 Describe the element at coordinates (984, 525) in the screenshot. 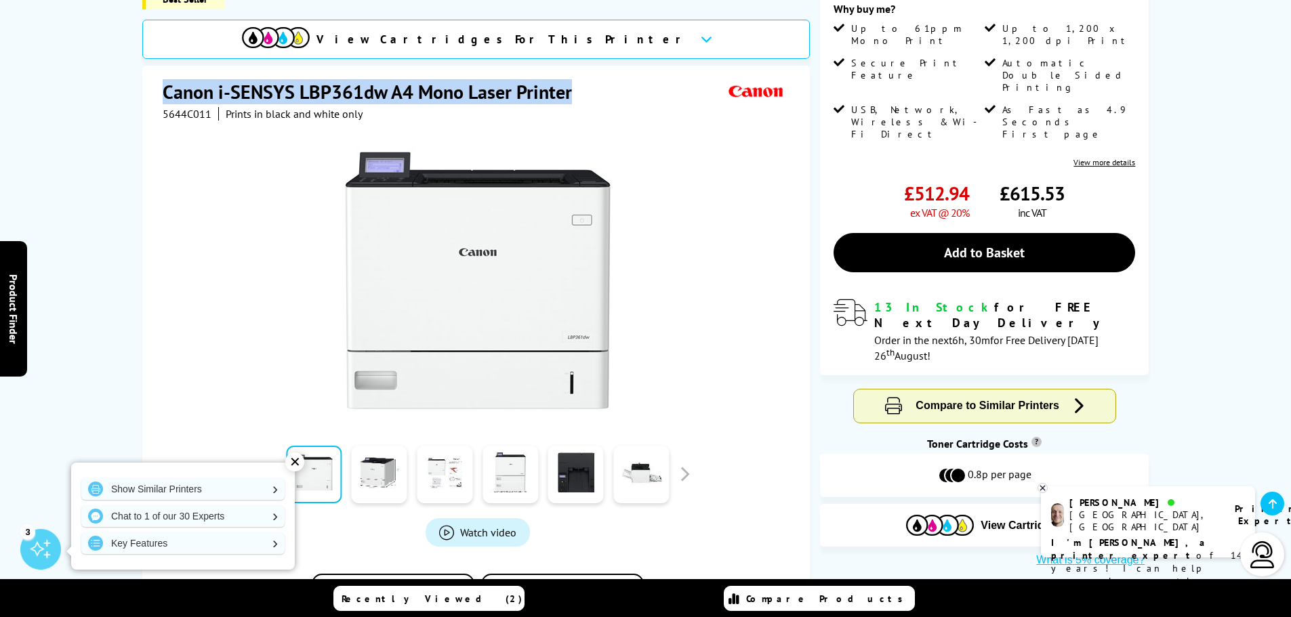

I see `button: View Cartridges` at that location.